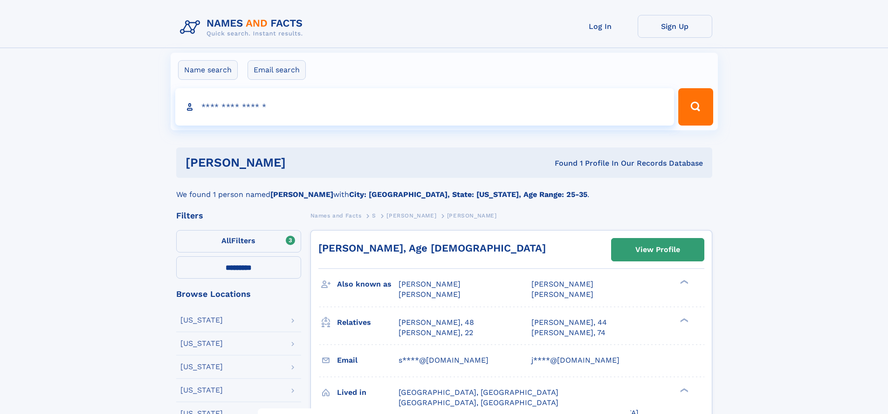 The height and width of the screenshot is (414, 888). I want to click on div: We found 1 person named with ., so click(444, 189).